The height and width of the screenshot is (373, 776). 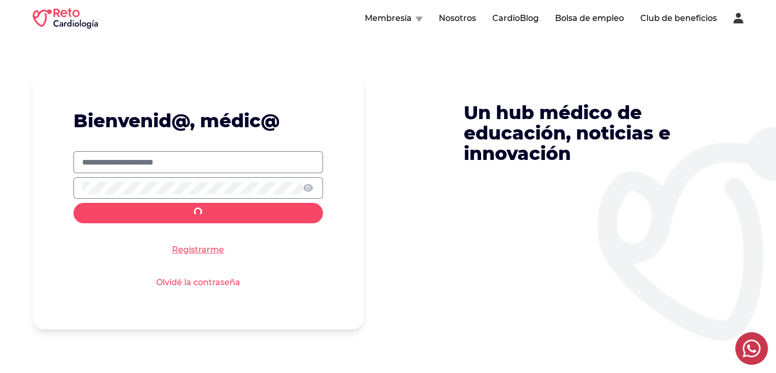 What do you see at coordinates (394, 18) in the screenshot?
I see `button: Membresía` at bounding box center [394, 18].